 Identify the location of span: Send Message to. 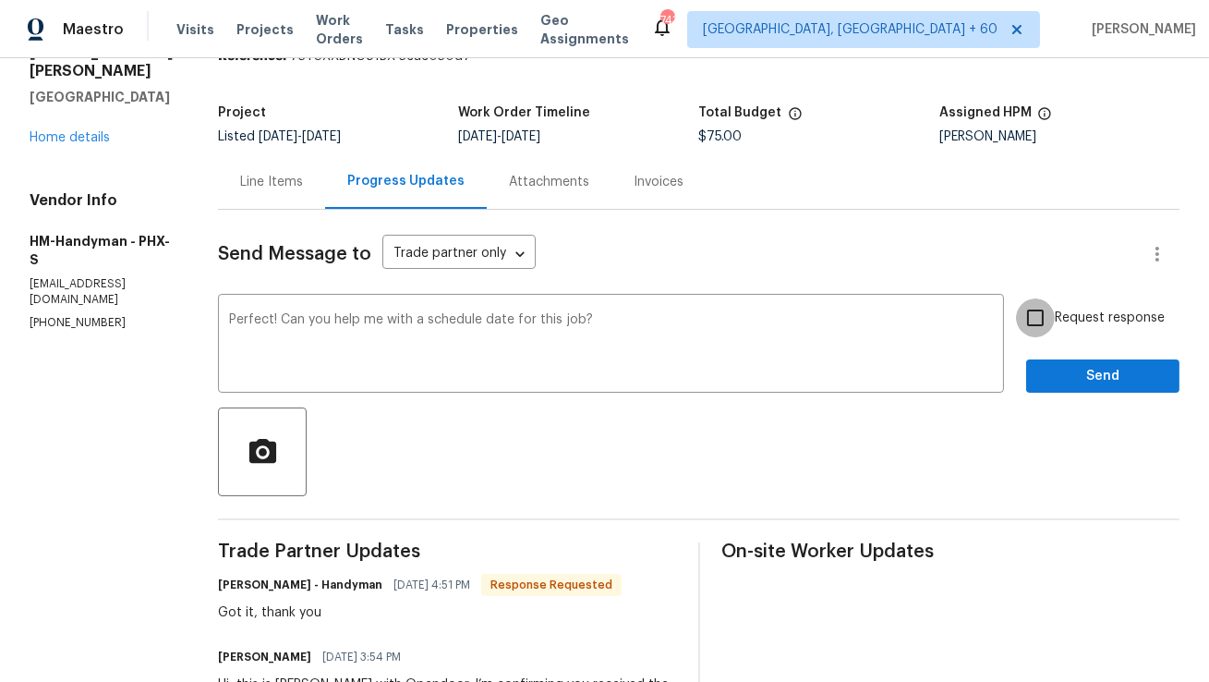
(295, 254).